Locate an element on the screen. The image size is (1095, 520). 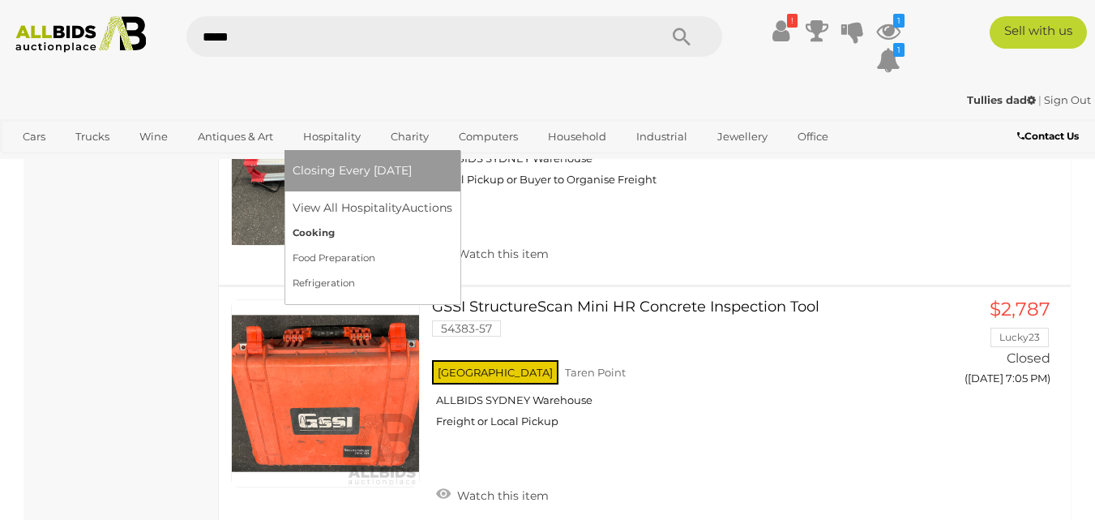
a: Sign Out is located at coordinates (1068, 100).